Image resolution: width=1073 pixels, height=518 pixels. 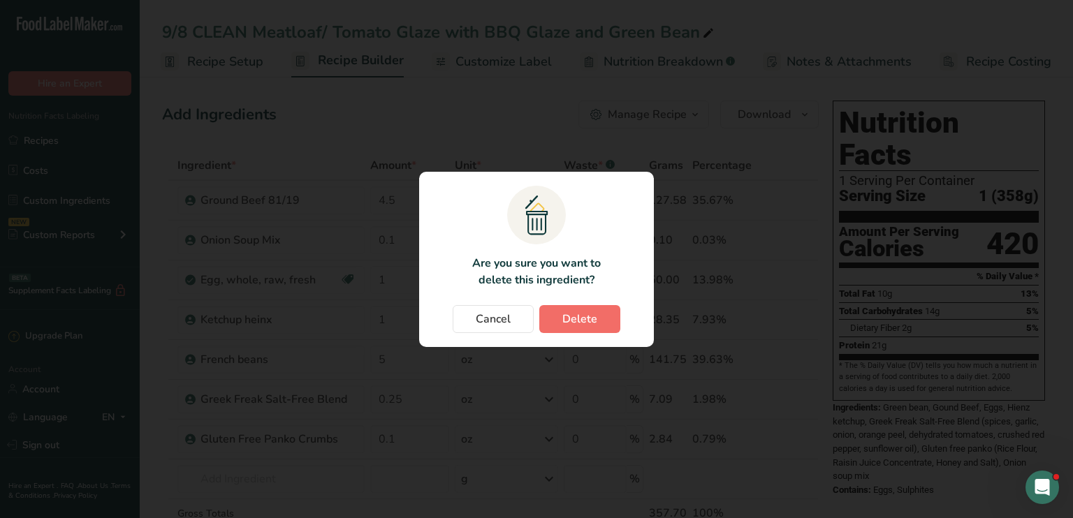 What do you see at coordinates (536, 272) in the screenshot?
I see `p: Are you sure you want to delete this ingredient?` at bounding box center [536, 272].